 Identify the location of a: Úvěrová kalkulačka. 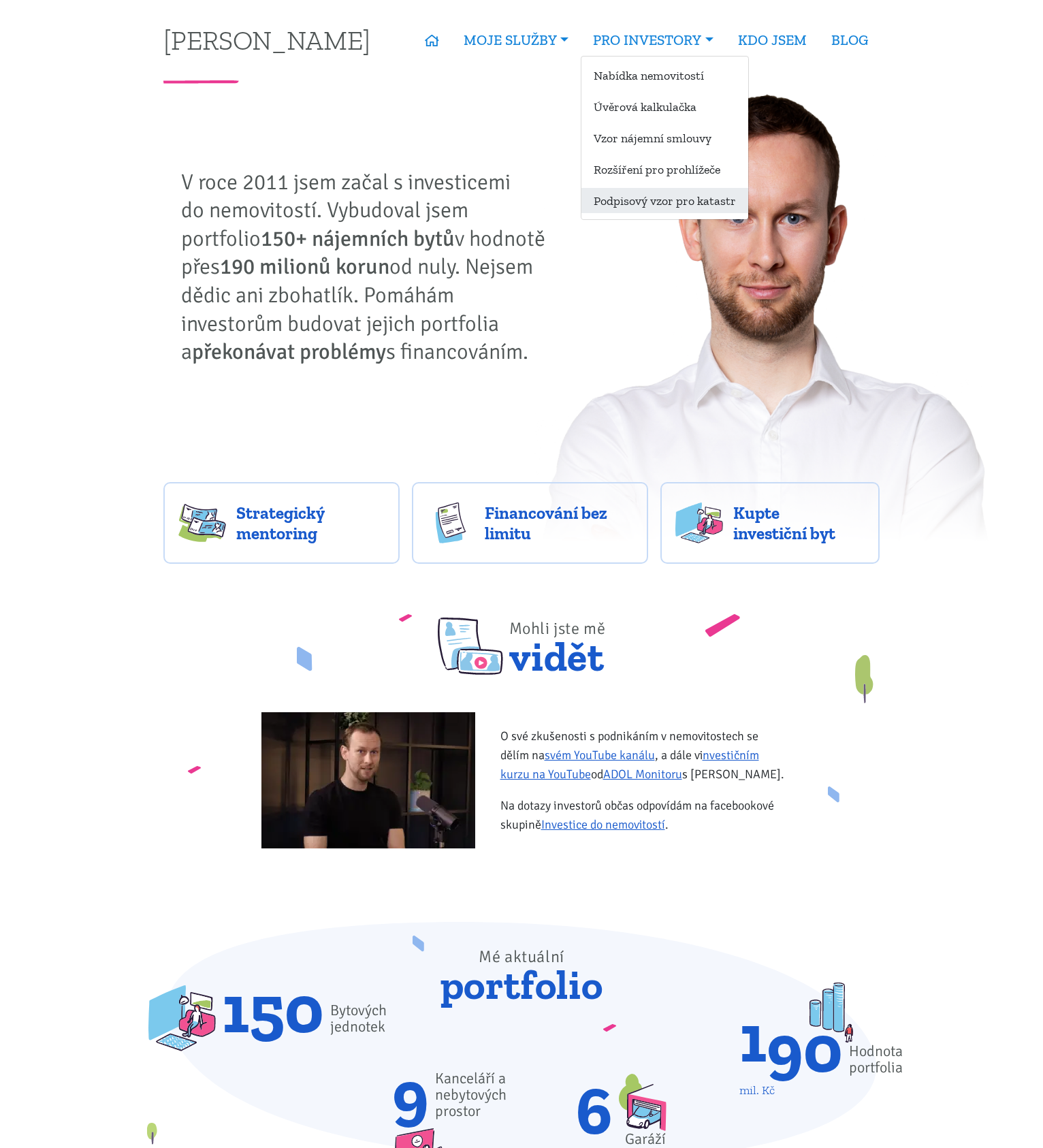
(664, 106).